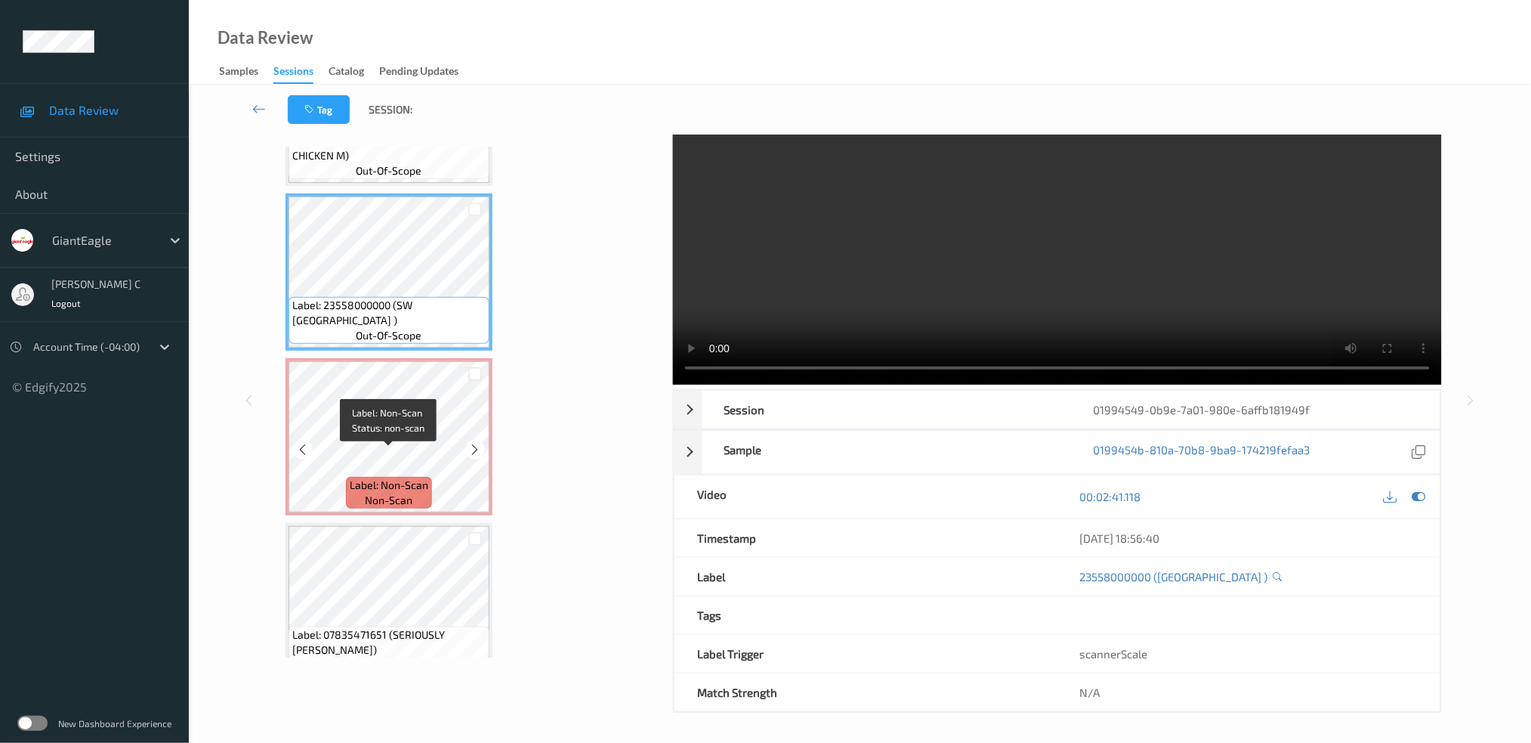 The width and height of the screenshot is (1531, 743). What do you see at coordinates (886, 409) in the screenshot?
I see `div: Session` at bounding box center [886, 409].